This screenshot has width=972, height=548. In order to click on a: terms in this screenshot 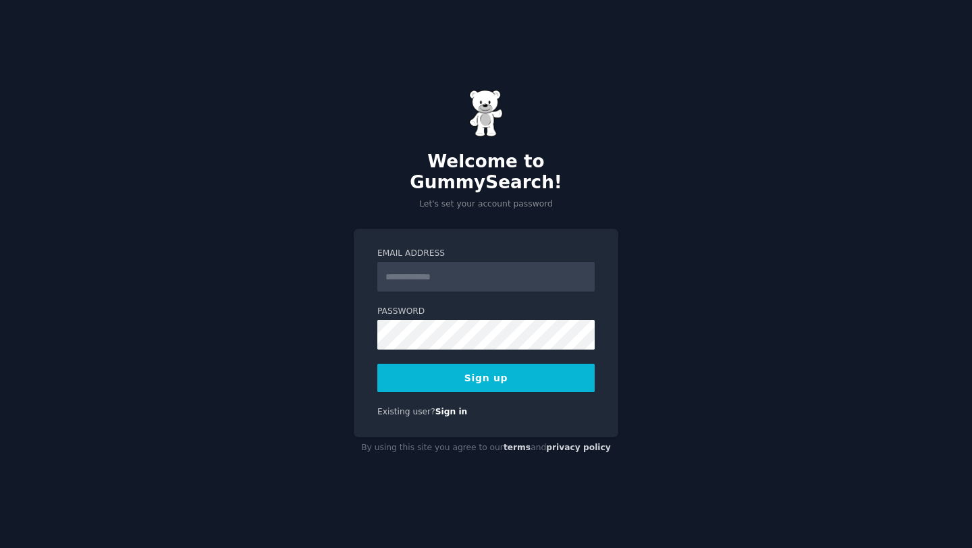, I will do `click(517, 447)`.